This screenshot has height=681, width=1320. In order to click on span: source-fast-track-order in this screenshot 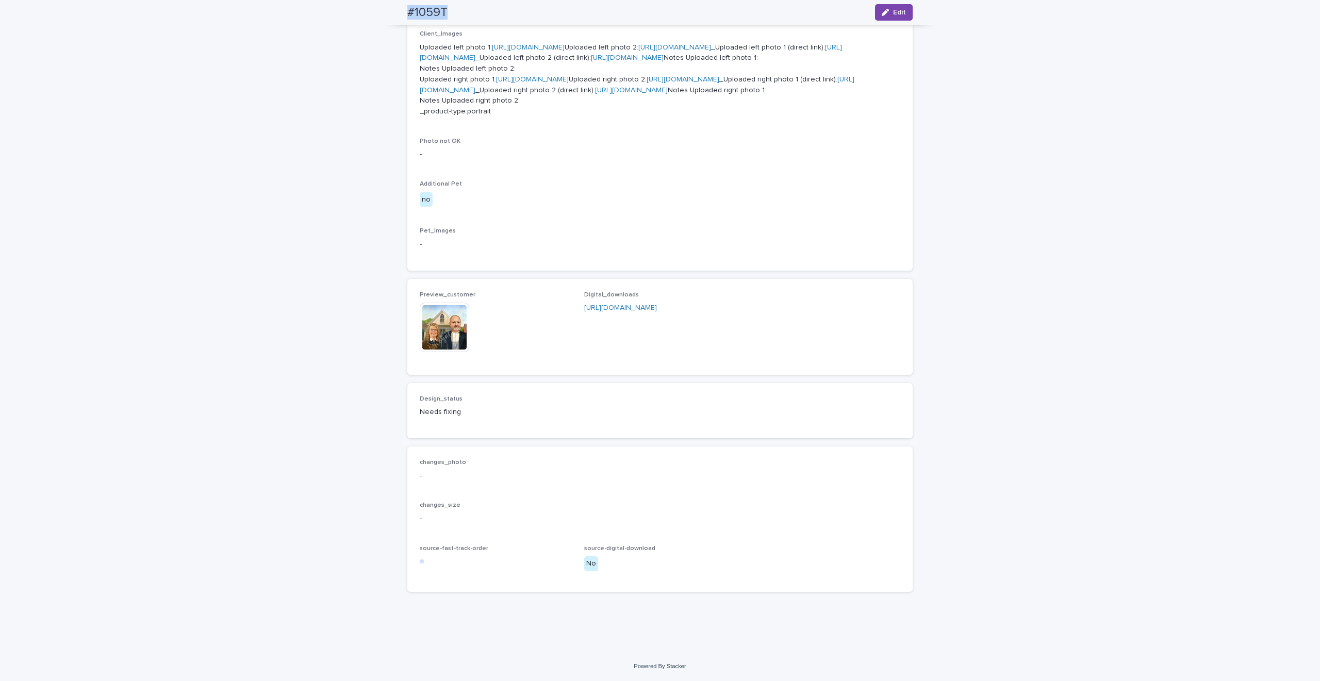, I will do `click(454, 549)`.